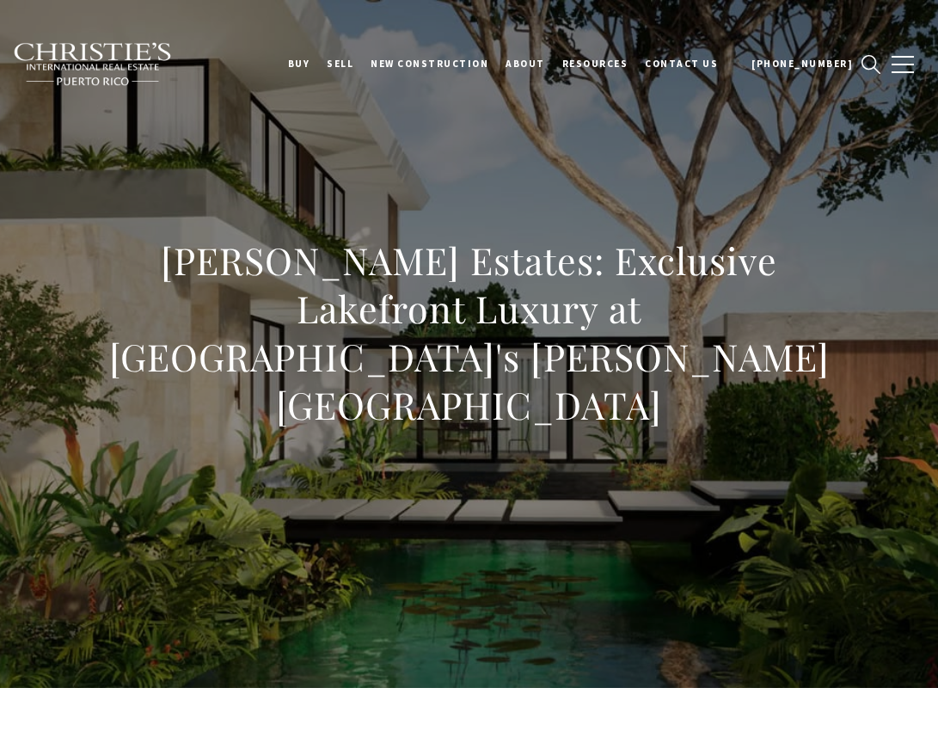  Describe the element at coordinates (681, 64) in the screenshot. I see `span: Contact Us` at that location.